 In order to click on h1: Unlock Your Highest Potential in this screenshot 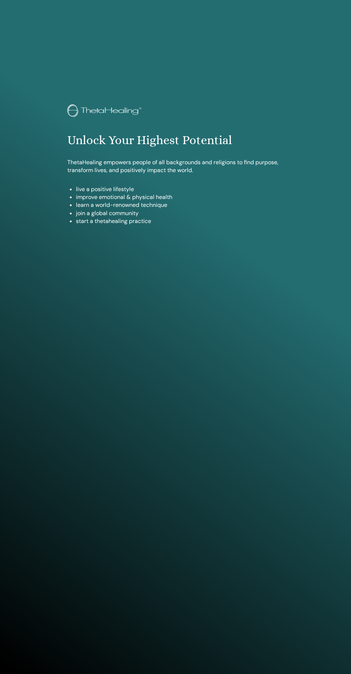, I will do `click(175, 140)`.